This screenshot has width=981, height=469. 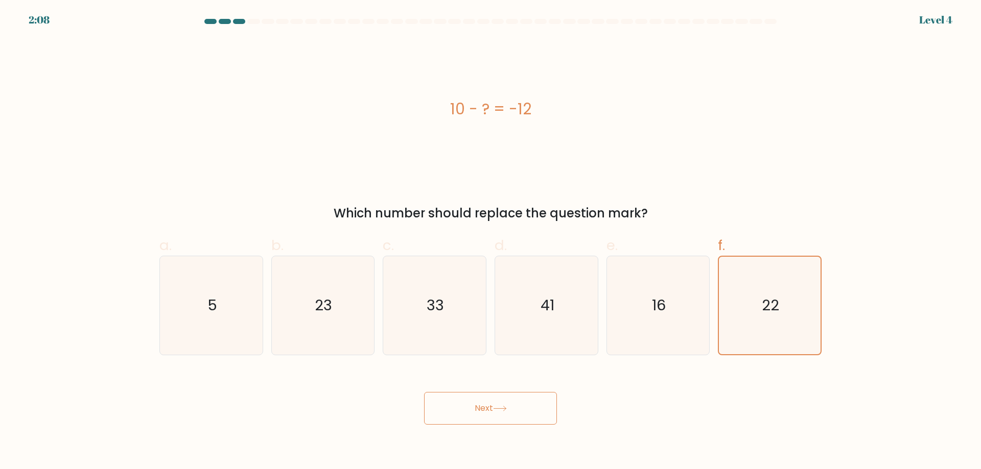 What do you see at coordinates (212, 305) in the screenshot?
I see `text: 5` at bounding box center [212, 305].